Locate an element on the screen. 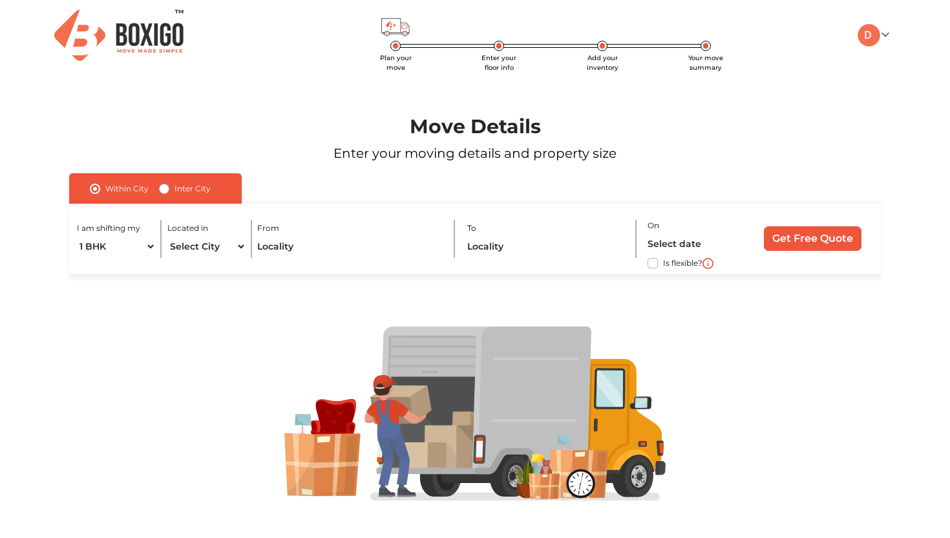  label: Is flexible? is located at coordinates (682, 262).